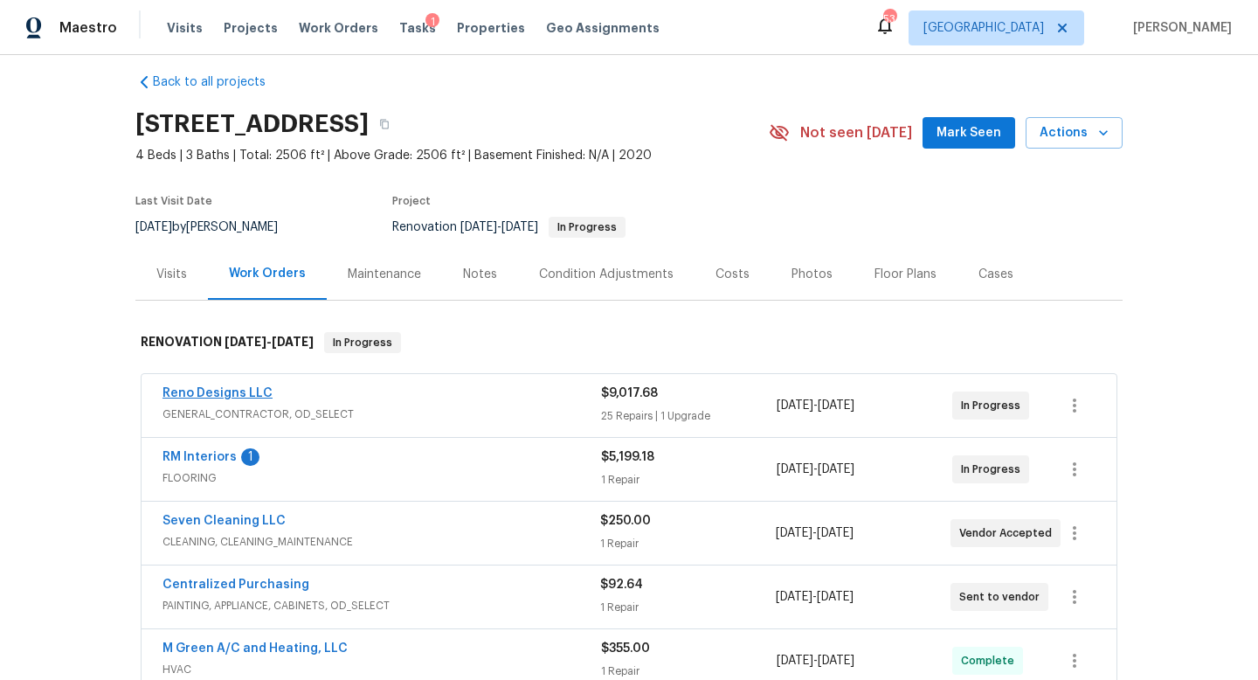 The height and width of the screenshot is (680, 1258). I want to click on div: Visits, so click(171, 274).